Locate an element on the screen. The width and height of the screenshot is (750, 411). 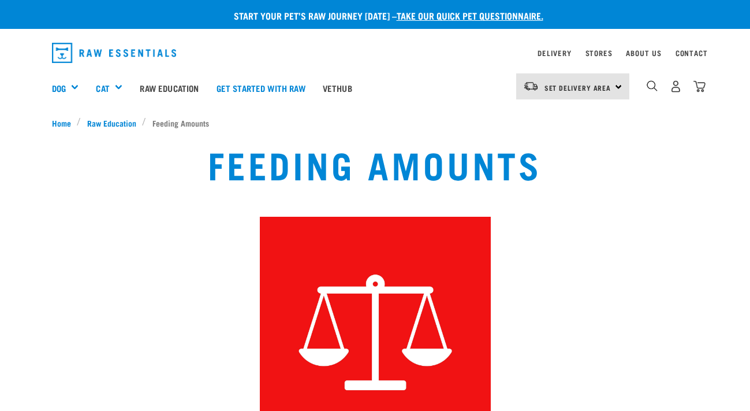
a: Get started with Raw is located at coordinates (261, 88).